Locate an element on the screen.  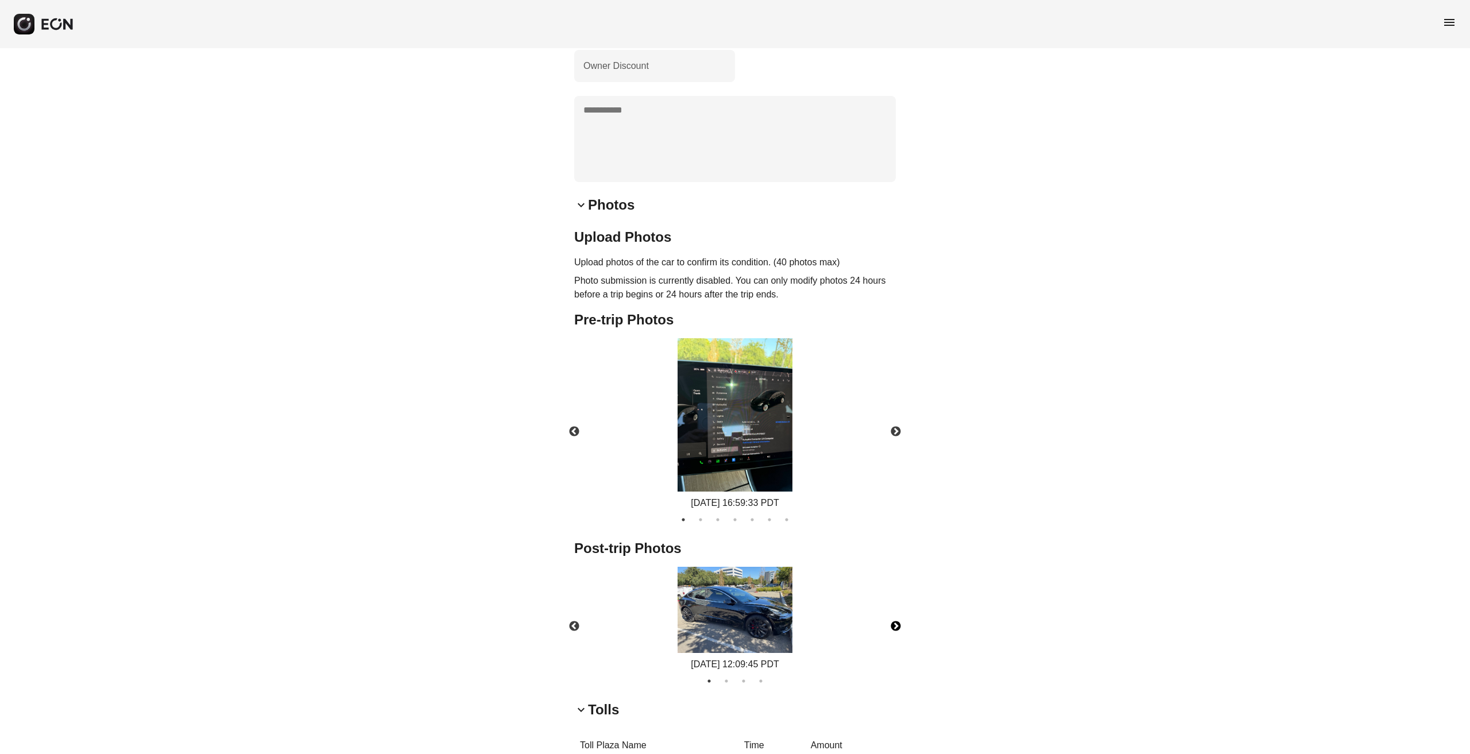
h2: Upload Photos is located at coordinates (735, 237).